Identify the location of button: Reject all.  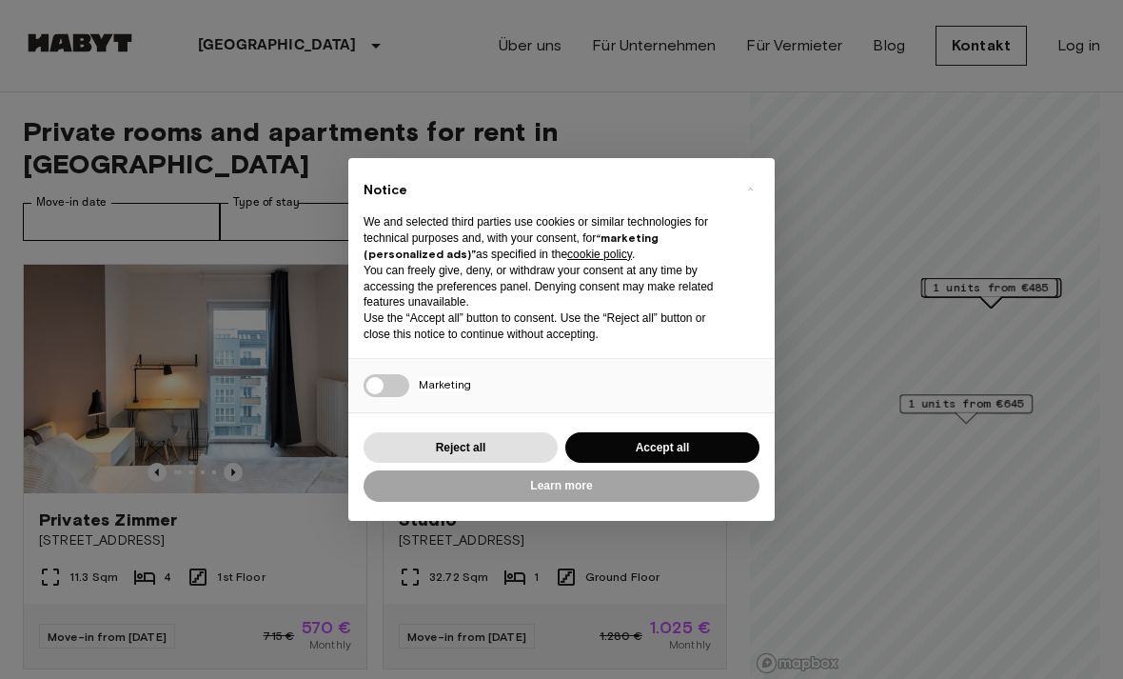
(461, 447).